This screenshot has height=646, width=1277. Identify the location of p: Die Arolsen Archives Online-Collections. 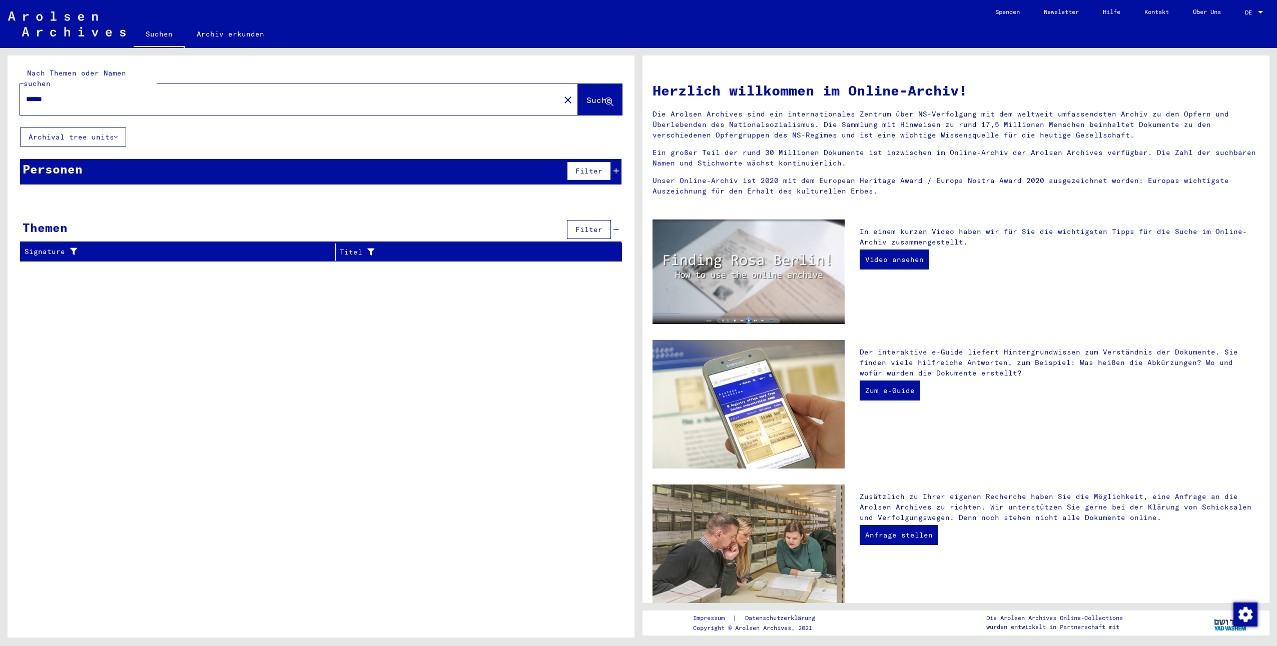
(1054, 618).